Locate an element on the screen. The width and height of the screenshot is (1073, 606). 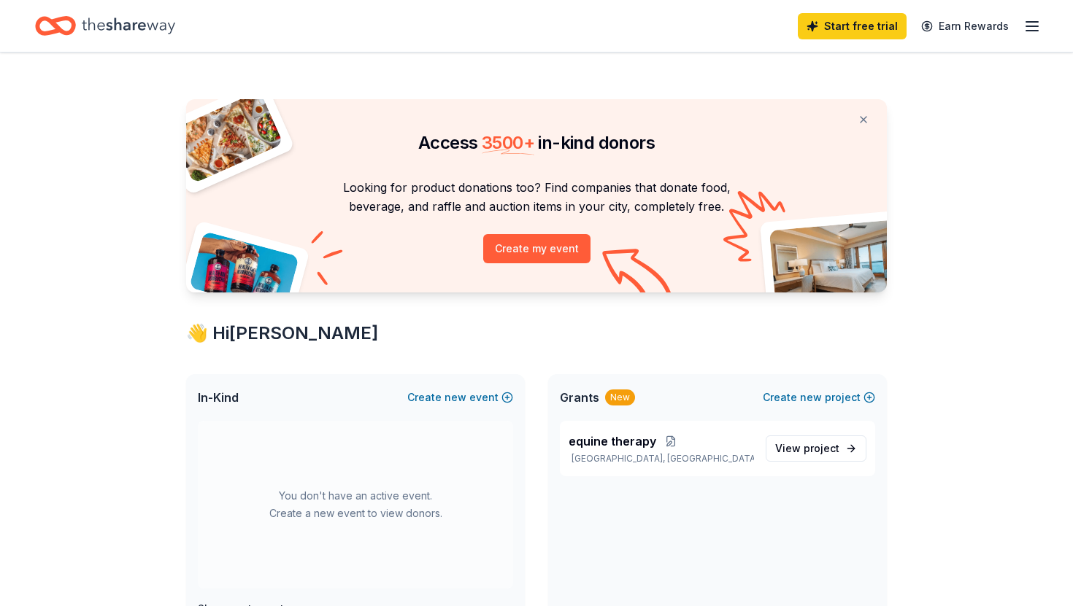
button: Createnewproject is located at coordinates (819, 398).